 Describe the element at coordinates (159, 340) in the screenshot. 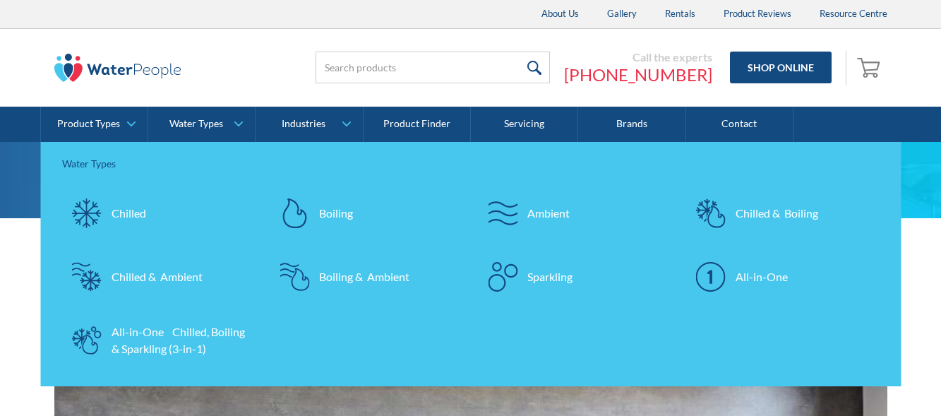

I see `a: All-in-One Chilled, Boiling & Sparkling (3-in-1)` at that location.